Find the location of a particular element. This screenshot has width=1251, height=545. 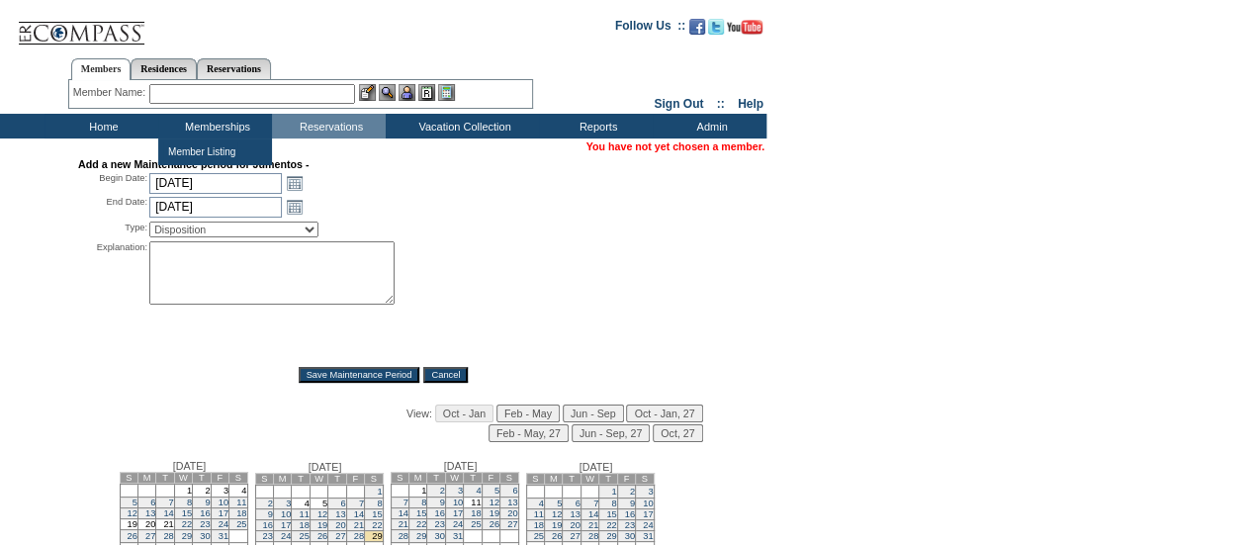

a: 21 is located at coordinates (403, 524).